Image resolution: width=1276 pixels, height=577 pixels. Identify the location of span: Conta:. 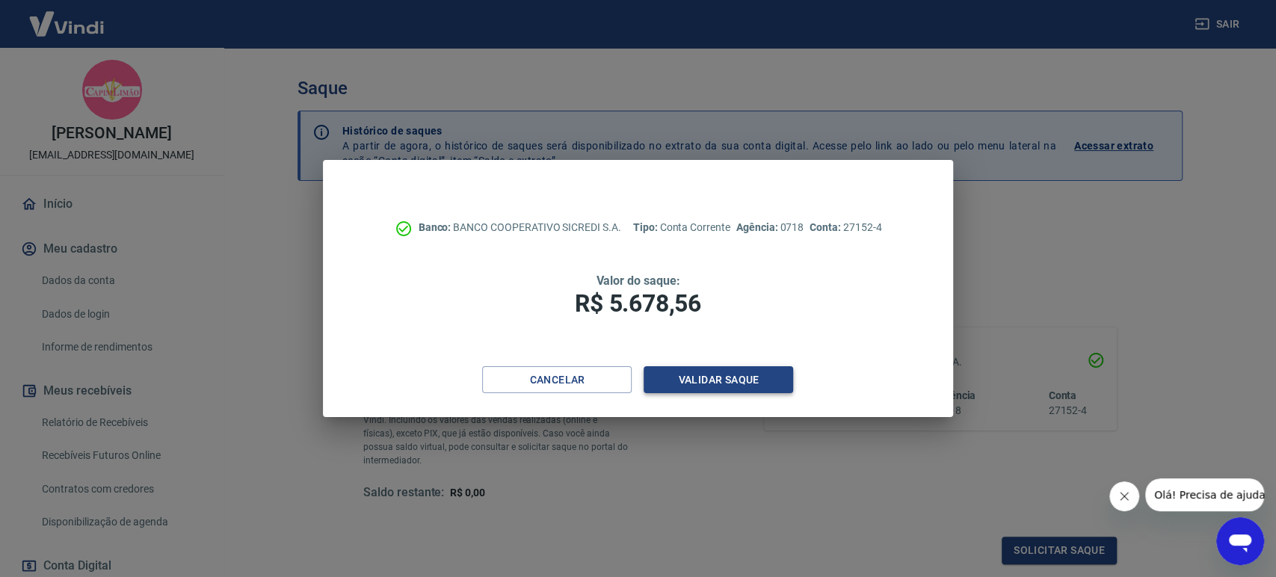
(826, 227).